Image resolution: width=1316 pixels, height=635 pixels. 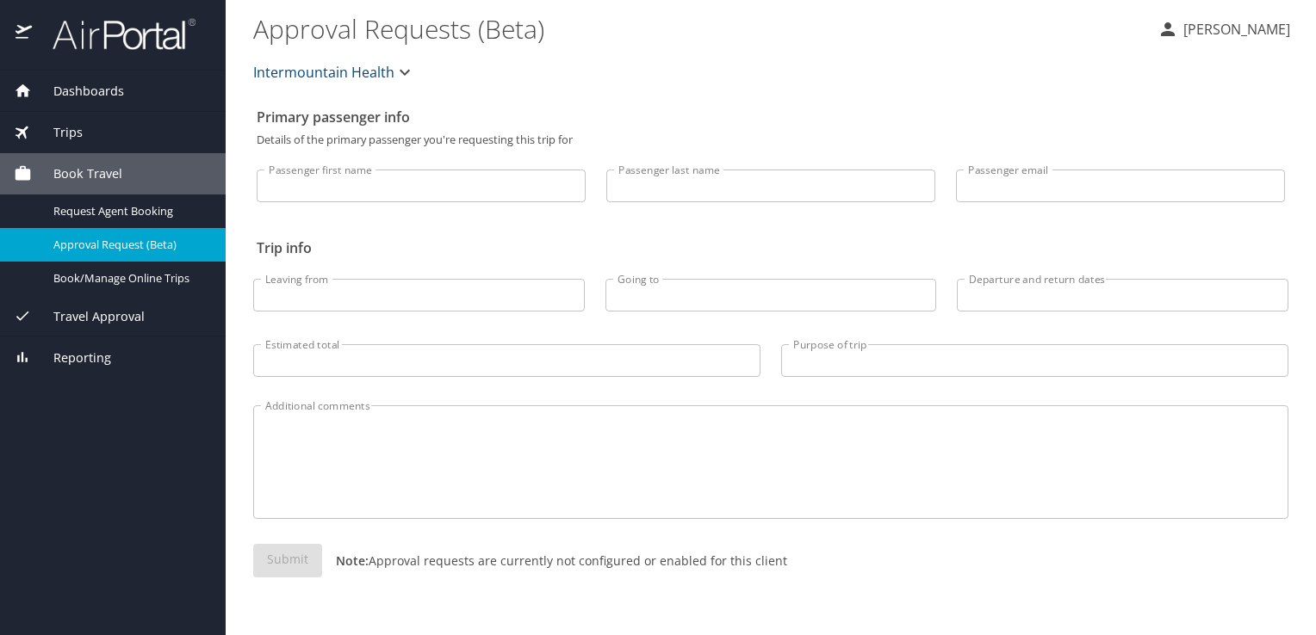 What do you see at coordinates (129, 278) in the screenshot?
I see `span: Book/Manage Online Trips` at bounding box center [129, 278].